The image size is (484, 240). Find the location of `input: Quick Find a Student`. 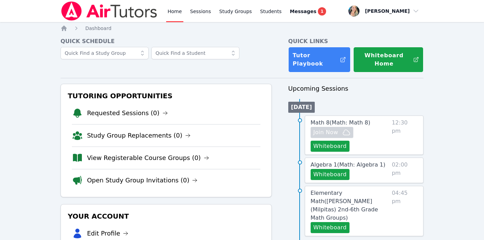

input: Quick Find a Student is located at coordinates (196, 53).